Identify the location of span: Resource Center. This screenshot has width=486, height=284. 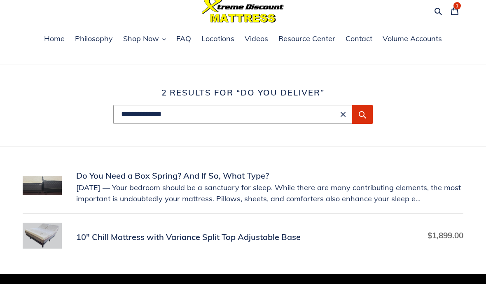
(307, 39).